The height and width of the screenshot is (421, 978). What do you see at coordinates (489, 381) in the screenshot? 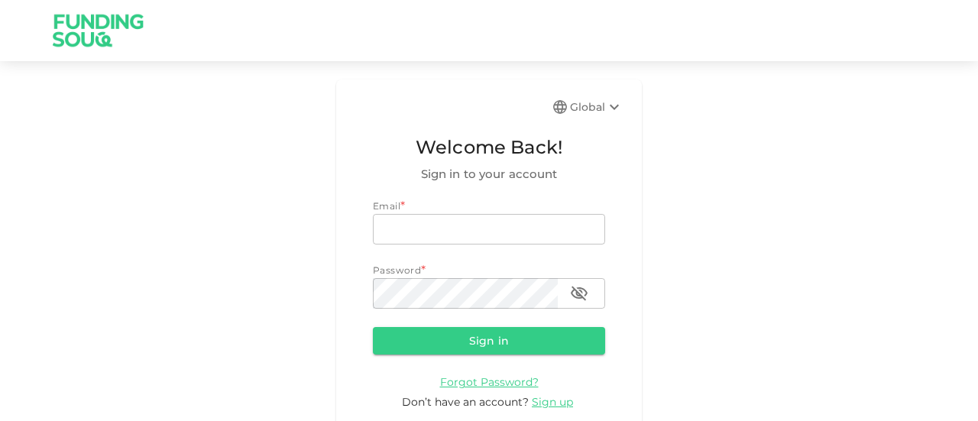
I see `a: Forgot Password?` at bounding box center [489, 381].